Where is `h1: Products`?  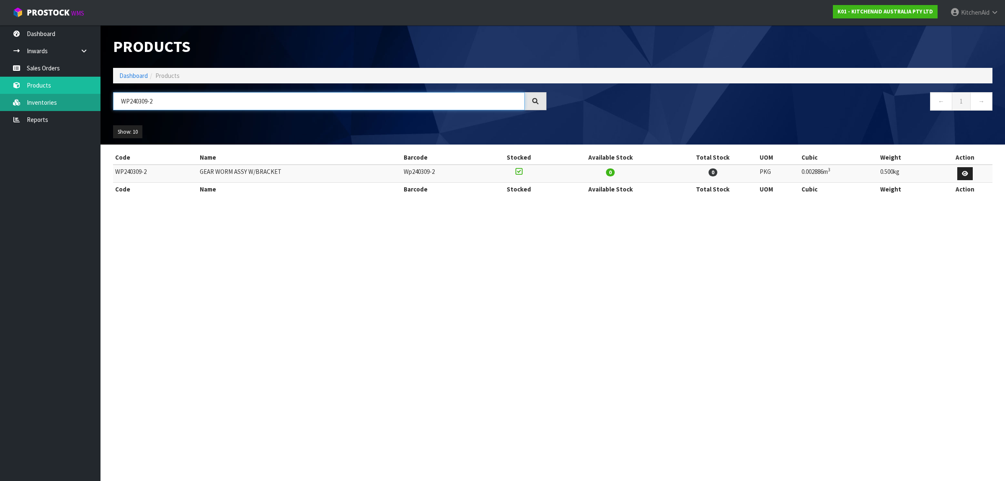 h1: Products is located at coordinates (330, 46).